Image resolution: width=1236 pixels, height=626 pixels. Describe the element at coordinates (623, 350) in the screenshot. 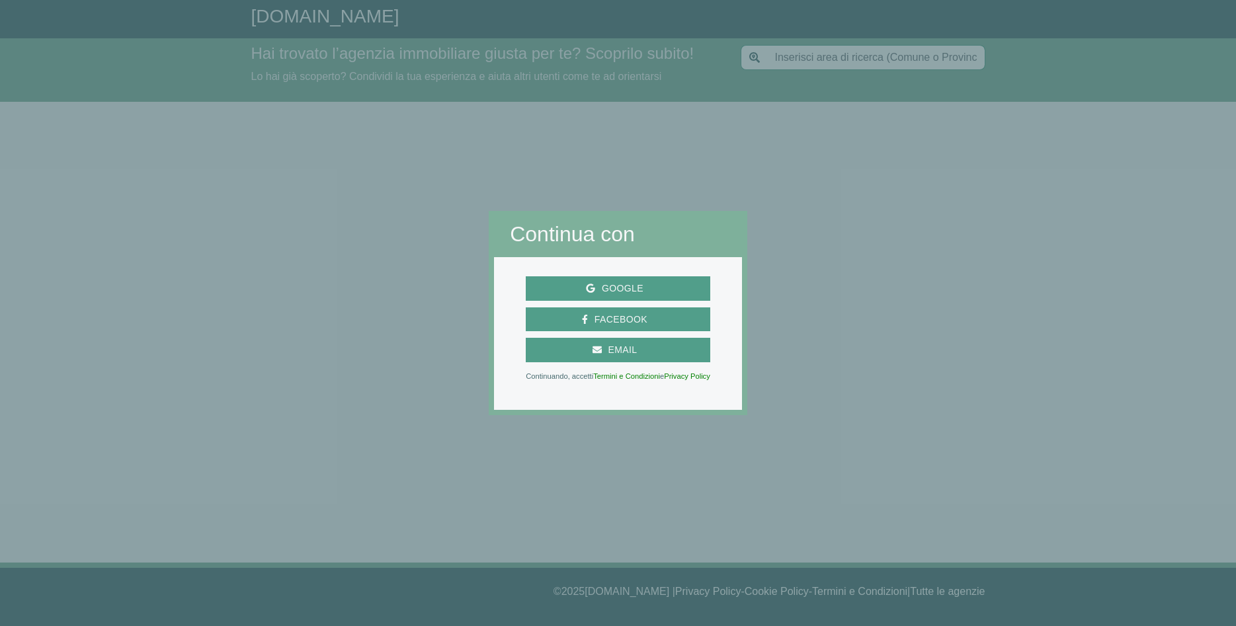

I see `span: Email` at that location.